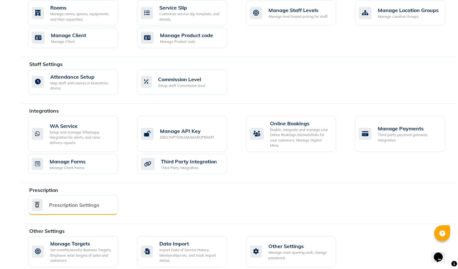 The image size is (458, 269). What do you see at coordinates (67, 162) in the screenshot?
I see `div: Manage Forms` at bounding box center [67, 162].